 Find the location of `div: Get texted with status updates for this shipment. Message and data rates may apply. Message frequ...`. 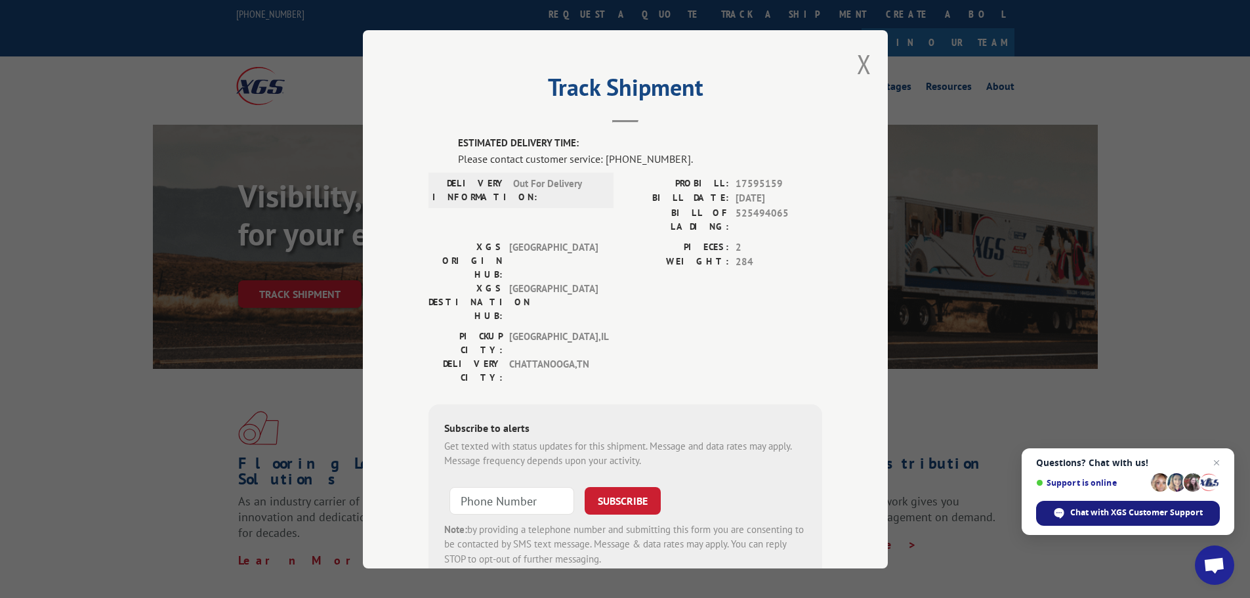

div: Get texted with status updates for this shipment. Message and data rates may apply. Message frequ... is located at coordinates (625, 453).